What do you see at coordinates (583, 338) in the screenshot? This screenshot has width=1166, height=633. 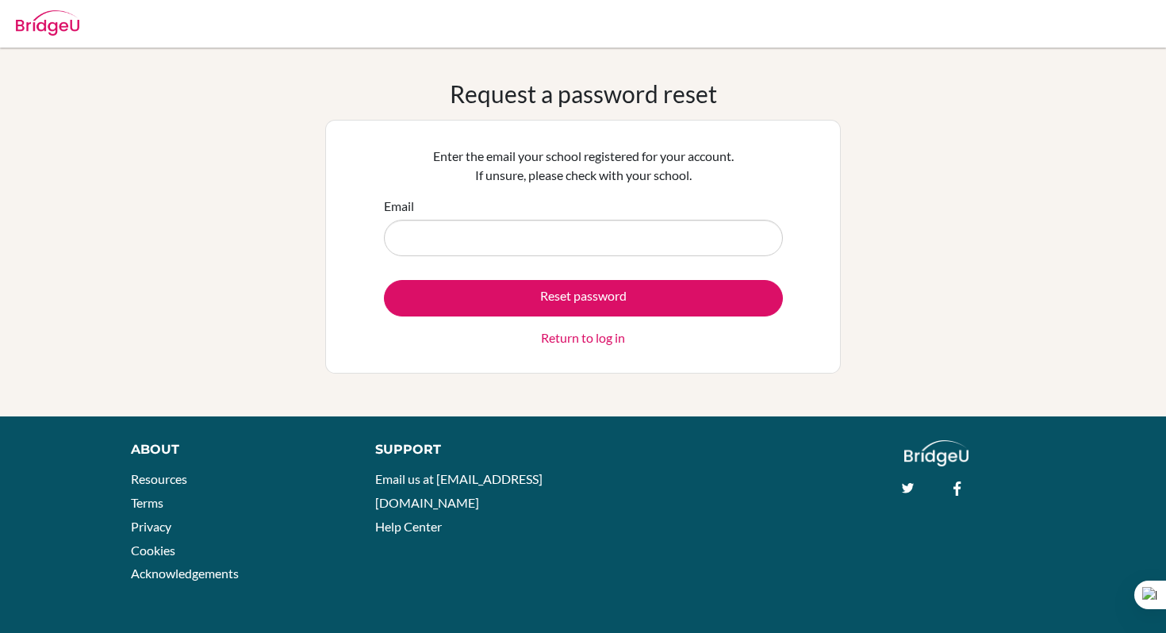 I see `a: Return to log in` at bounding box center [583, 338].